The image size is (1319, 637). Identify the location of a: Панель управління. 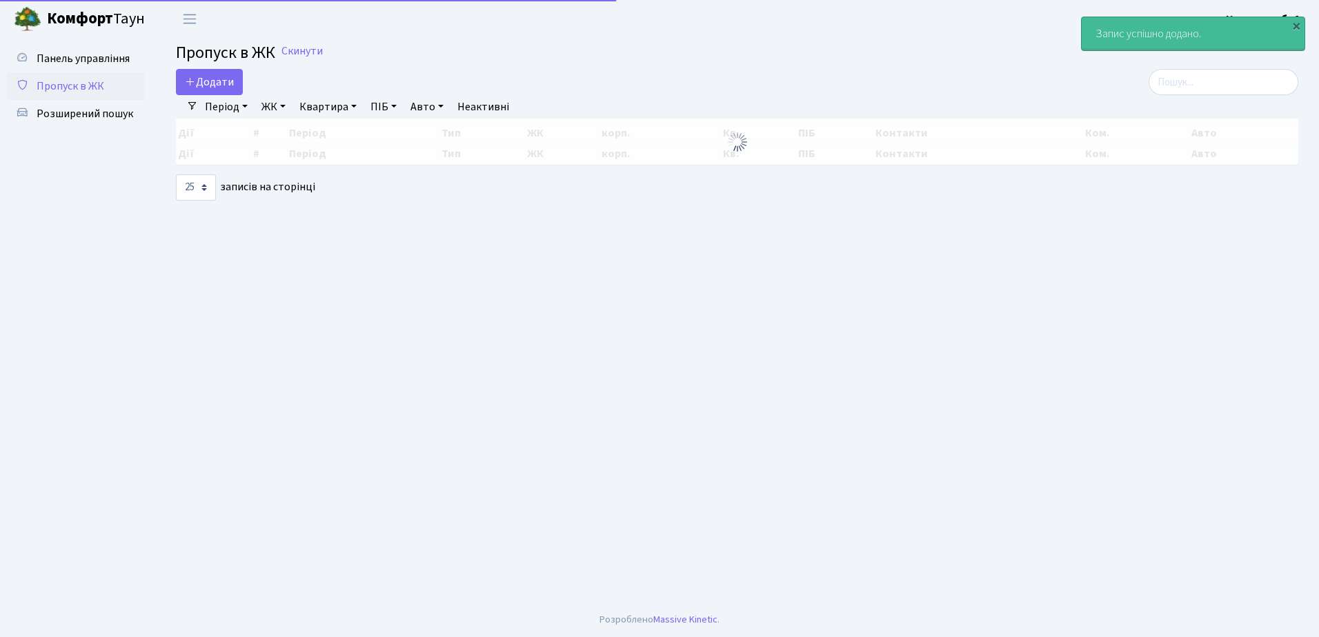
(76, 59).